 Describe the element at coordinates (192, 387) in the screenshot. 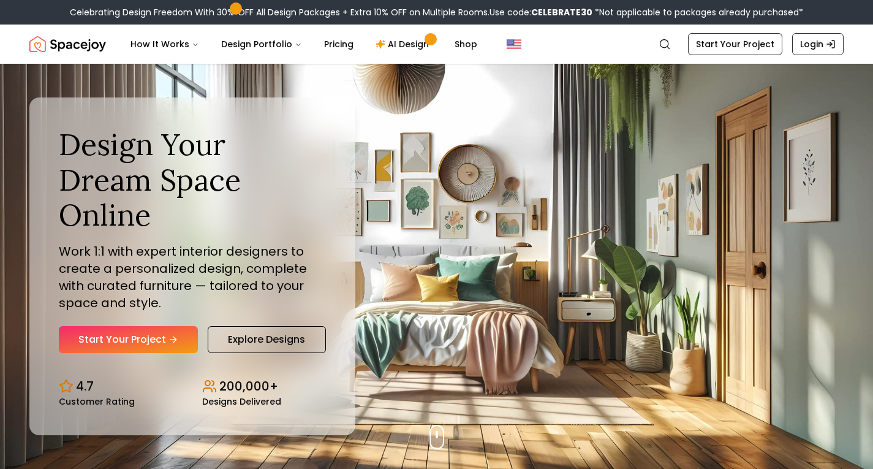

I see `div: Design stats` at that location.